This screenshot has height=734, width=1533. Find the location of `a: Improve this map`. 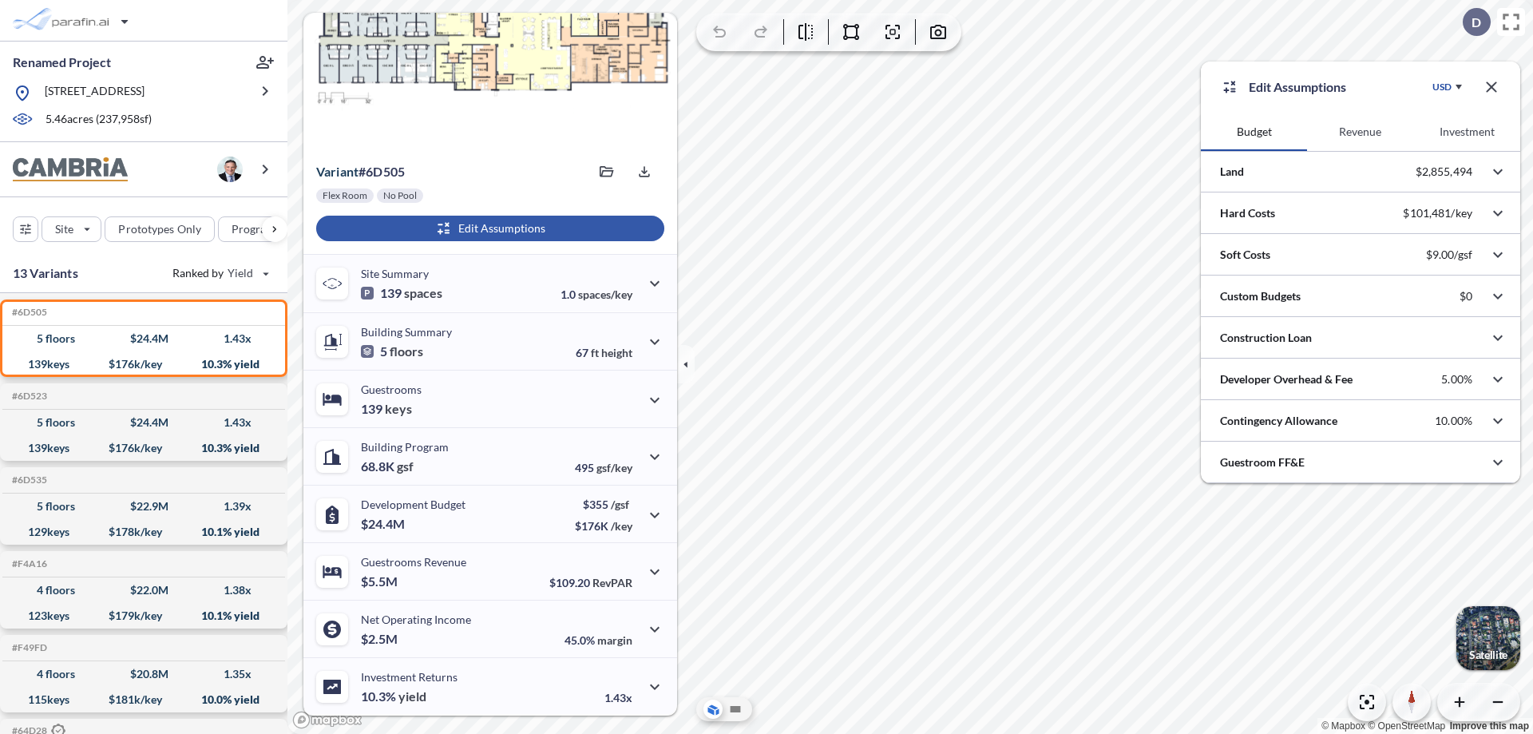

a: Improve this map is located at coordinates (1489, 726).